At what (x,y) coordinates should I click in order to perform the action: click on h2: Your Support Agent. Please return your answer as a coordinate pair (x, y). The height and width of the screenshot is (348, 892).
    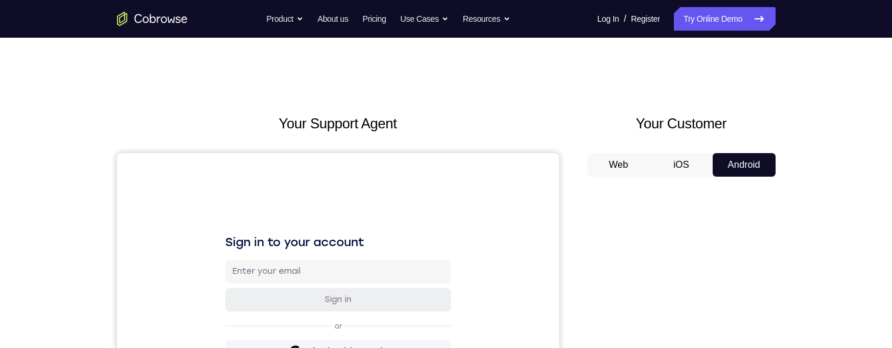
    Looking at the image, I should click on (338, 124).